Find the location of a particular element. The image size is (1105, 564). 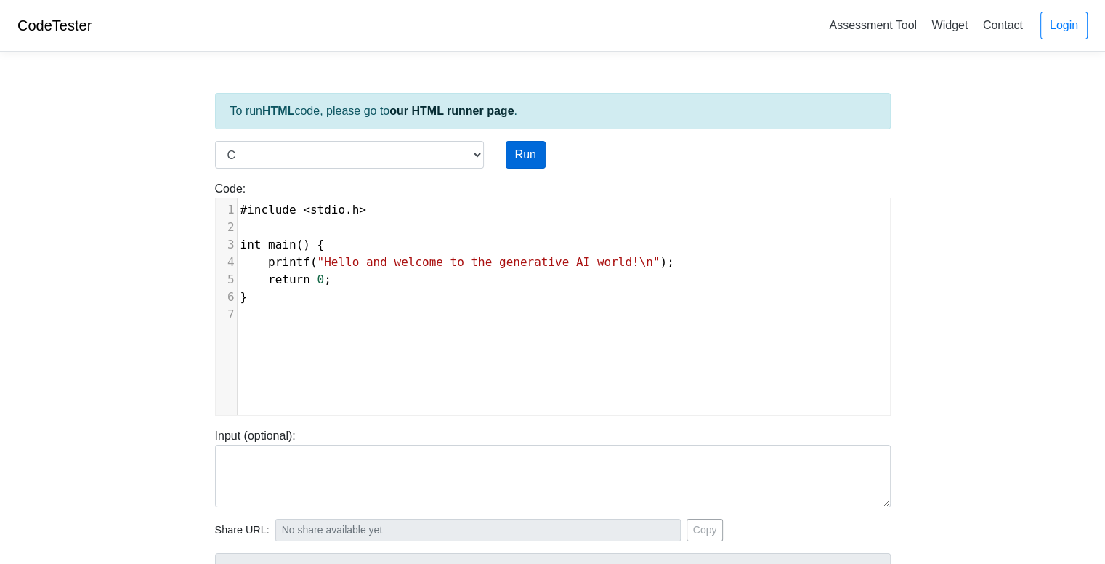

a: Login is located at coordinates (1064, 25).